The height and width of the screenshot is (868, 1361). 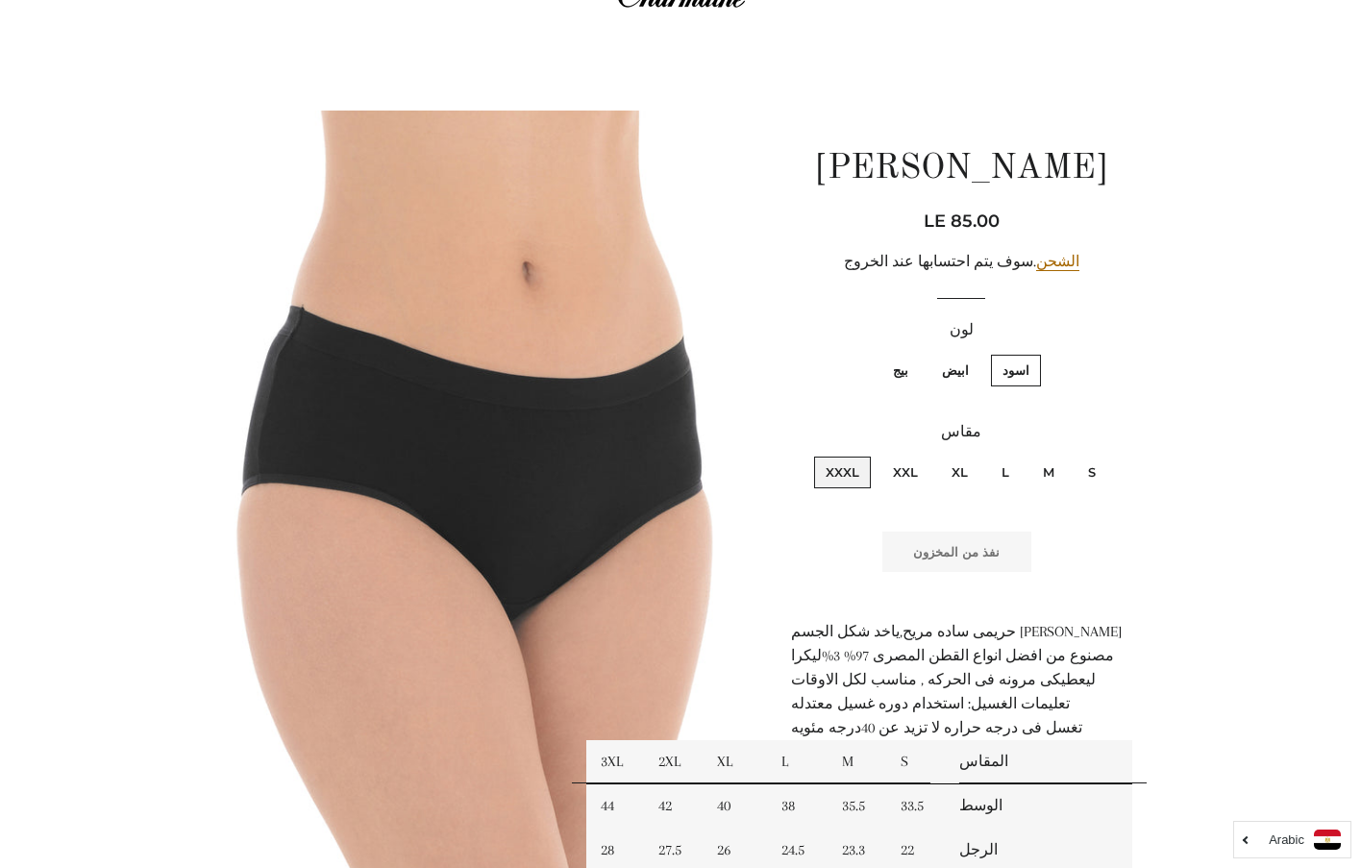 What do you see at coordinates (915, 806) in the screenshot?
I see `td: 33.5` at bounding box center [915, 806].